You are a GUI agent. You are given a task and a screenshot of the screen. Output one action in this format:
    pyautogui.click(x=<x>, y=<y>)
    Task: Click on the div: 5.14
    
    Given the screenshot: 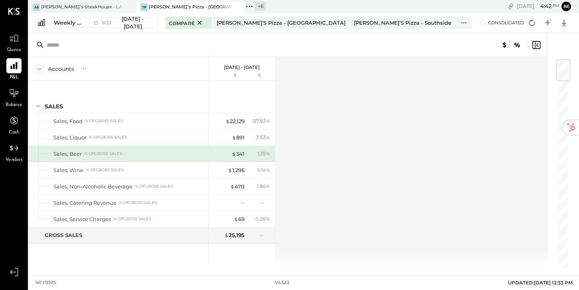 What is the action you would take?
    pyautogui.click(x=263, y=170)
    